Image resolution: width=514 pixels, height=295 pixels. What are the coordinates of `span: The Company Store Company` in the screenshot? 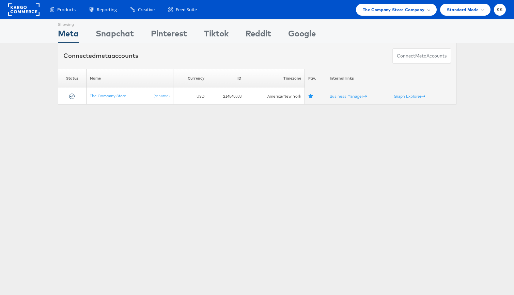 It's located at (394, 10).